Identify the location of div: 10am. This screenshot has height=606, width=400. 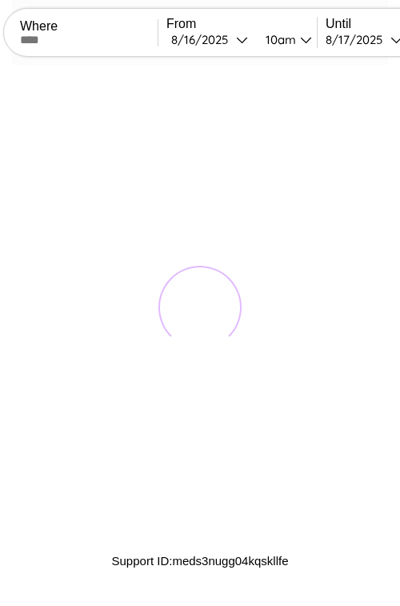
(279, 39).